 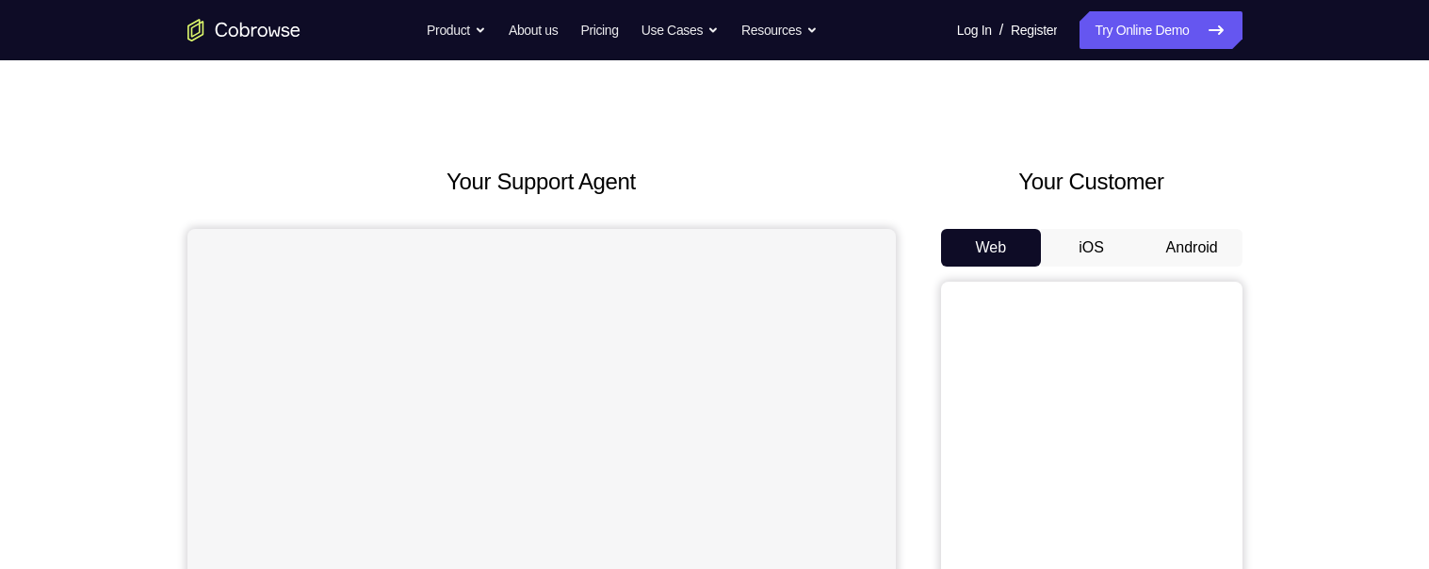 What do you see at coordinates (991, 248) in the screenshot?
I see `button: Web` at bounding box center [991, 248].